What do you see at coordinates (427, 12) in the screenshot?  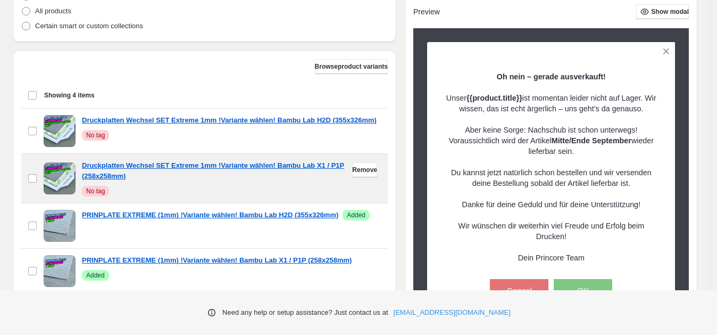 I see `h2: Preview` at bounding box center [427, 12].